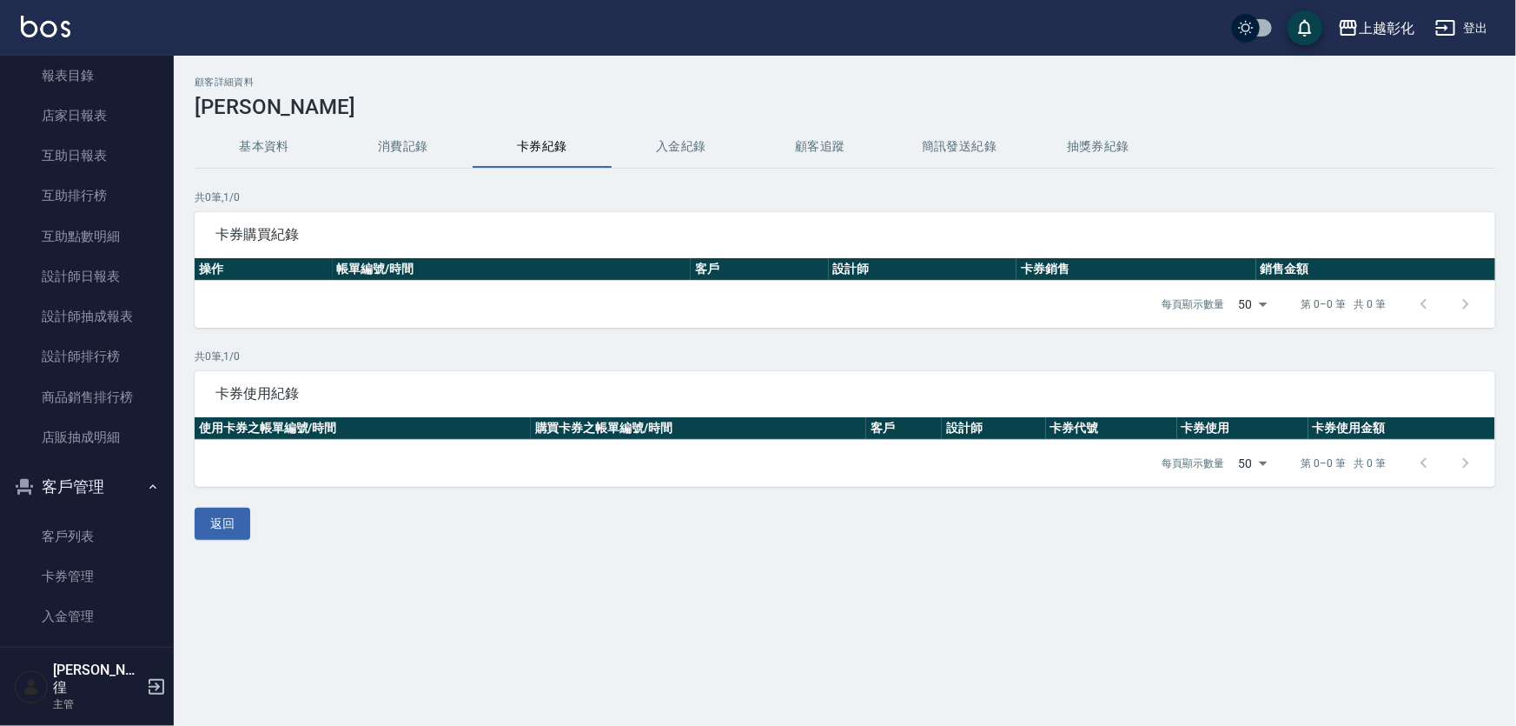 The image size is (1516, 726). I want to click on th: 卡券銷售, so click(1136, 269).